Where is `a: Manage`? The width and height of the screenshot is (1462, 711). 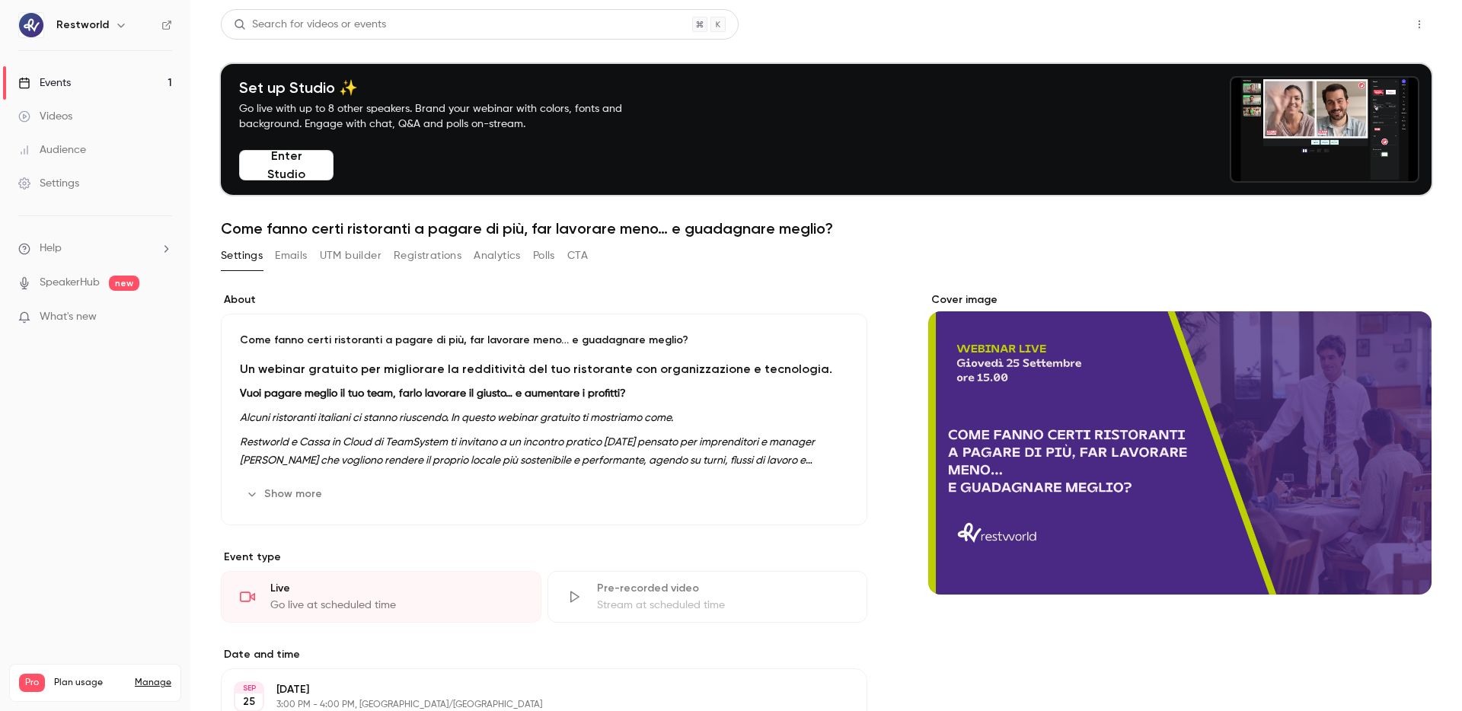
a: Manage is located at coordinates (153, 683).